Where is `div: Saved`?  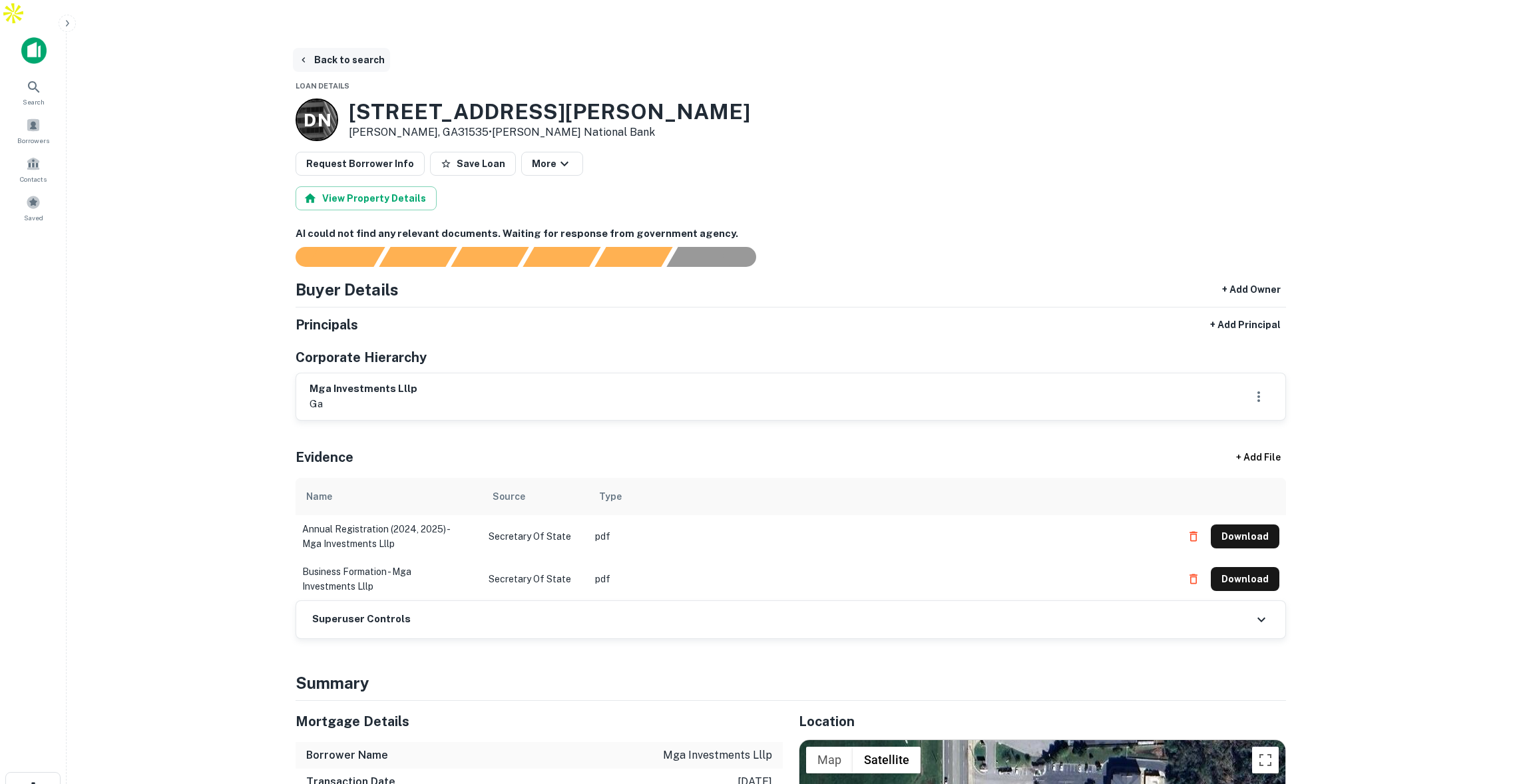 div: Saved is located at coordinates (33, 207).